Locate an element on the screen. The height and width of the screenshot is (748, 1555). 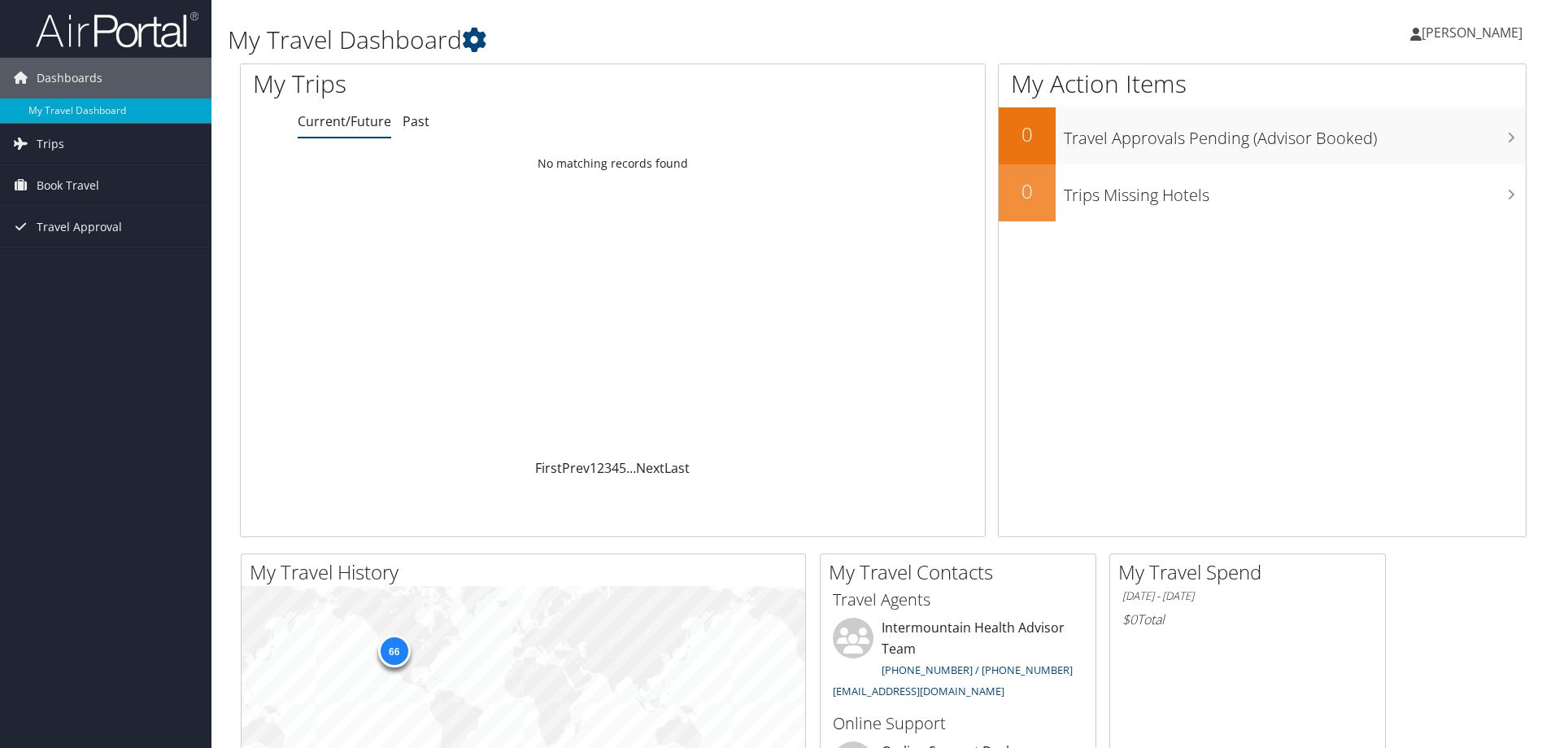
a: 5 is located at coordinates (622, 468).